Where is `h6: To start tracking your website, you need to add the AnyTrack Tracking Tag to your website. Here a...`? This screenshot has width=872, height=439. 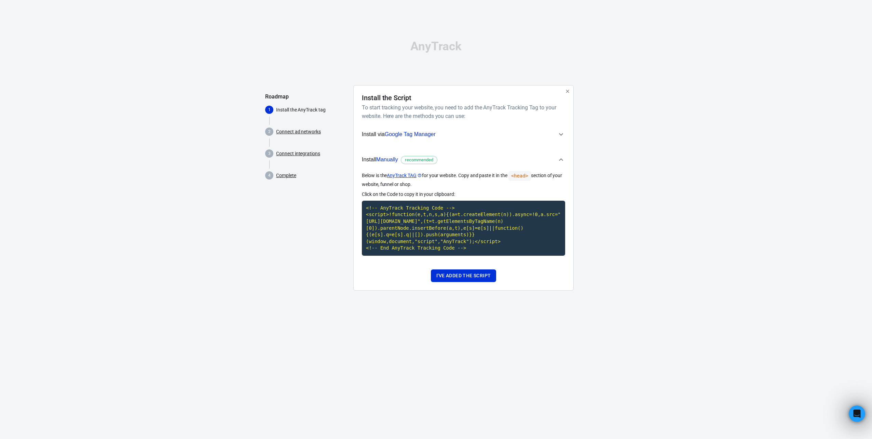
h6: To start tracking your website, you need to add the AnyTrack Tracking Tag to your website. Here a... is located at coordinates (462, 112).